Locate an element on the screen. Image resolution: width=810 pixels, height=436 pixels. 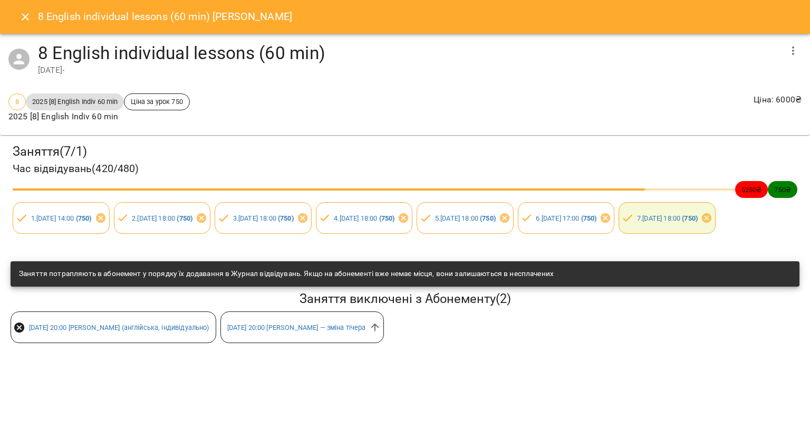
span: 5250 ₴ is located at coordinates (751, 189).